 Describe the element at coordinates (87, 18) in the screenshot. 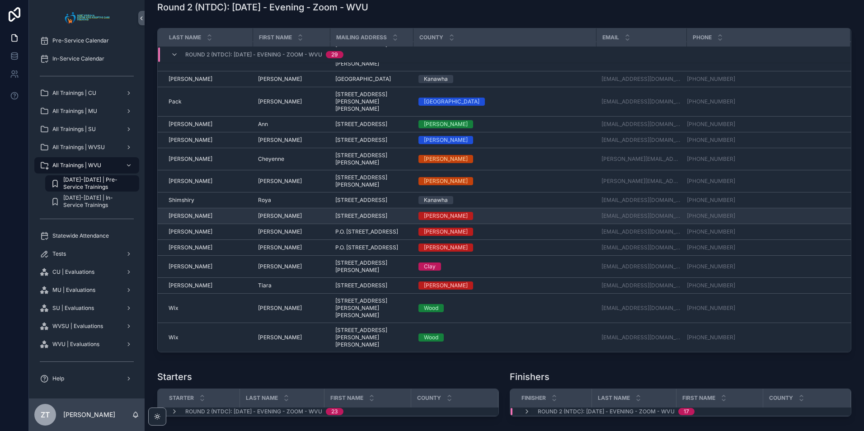

I see `img: App logo` at that location.